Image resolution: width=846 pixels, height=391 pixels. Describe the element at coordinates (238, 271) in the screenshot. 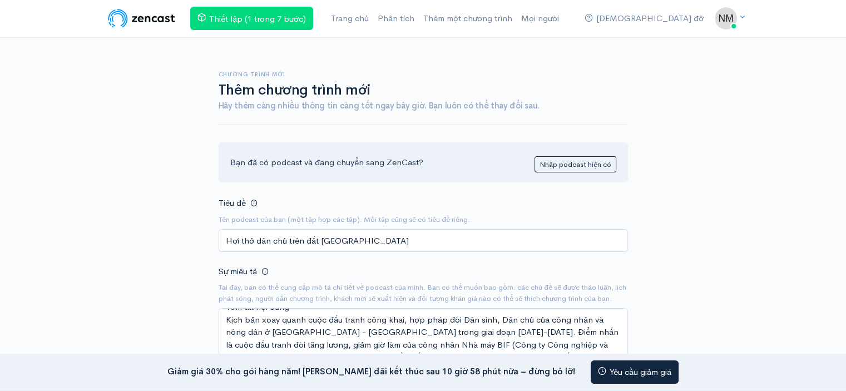

I see `font: Sự miêu tả` at that location.